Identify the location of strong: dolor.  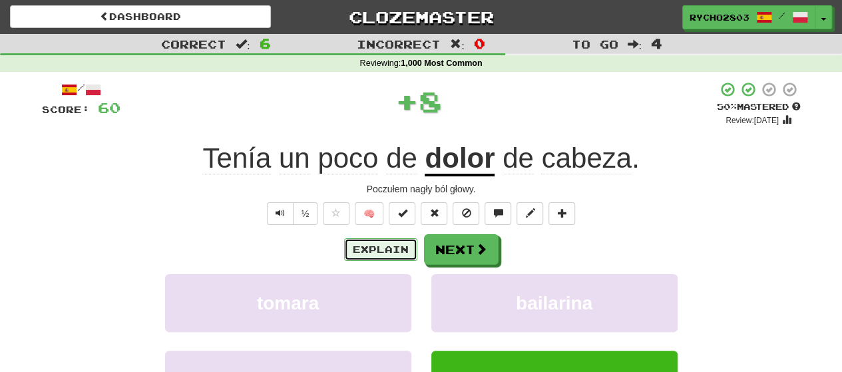
(459, 159).